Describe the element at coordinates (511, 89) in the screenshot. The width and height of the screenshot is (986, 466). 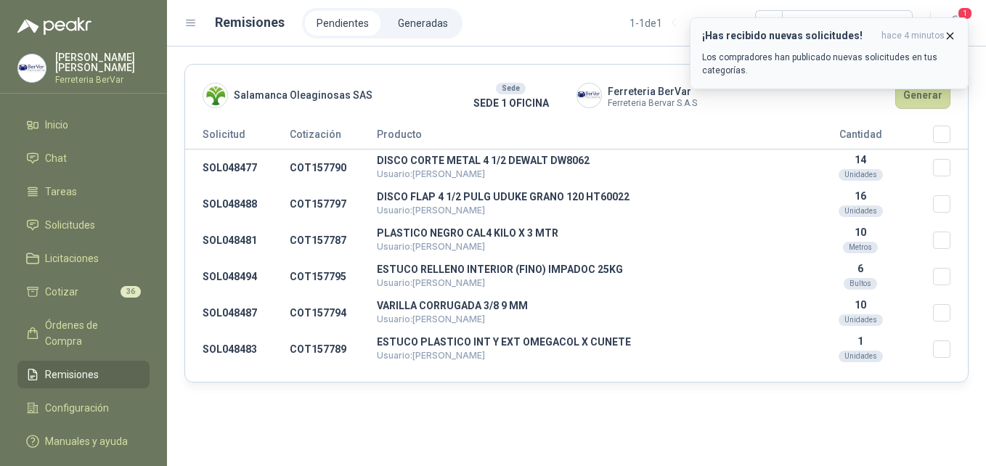
I see `div: Sede` at that location.